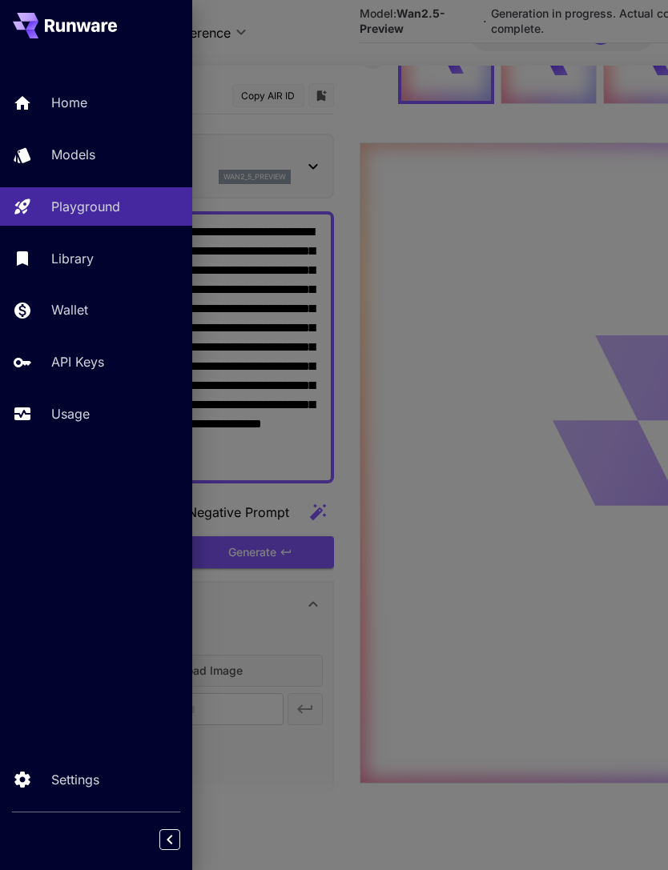 The width and height of the screenshot is (668, 870). What do you see at coordinates (170, 840) in the screenshot?
I see `button: Collapse sidebar` at bounding box center [170, 840].